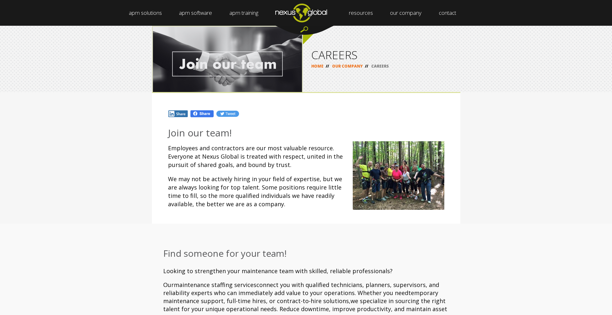 The image size is (612, 315). I want to click on img: Tw.jpg, so click(228, 113).